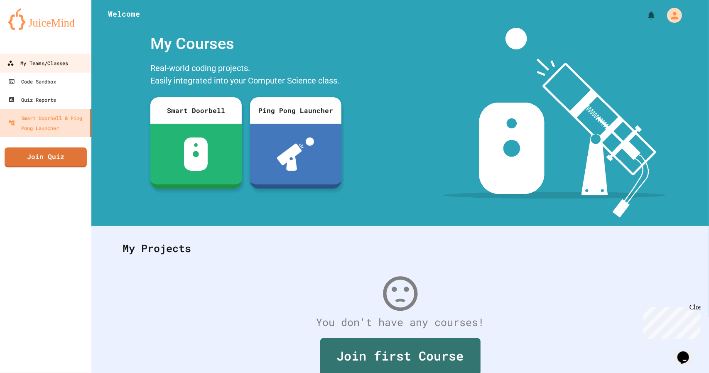 Image resolution: width=709 pixels, height=373 pixels. Describe the element at coordinates (645, 15) in the screenshot. I see `div: My Notifications` at that location.